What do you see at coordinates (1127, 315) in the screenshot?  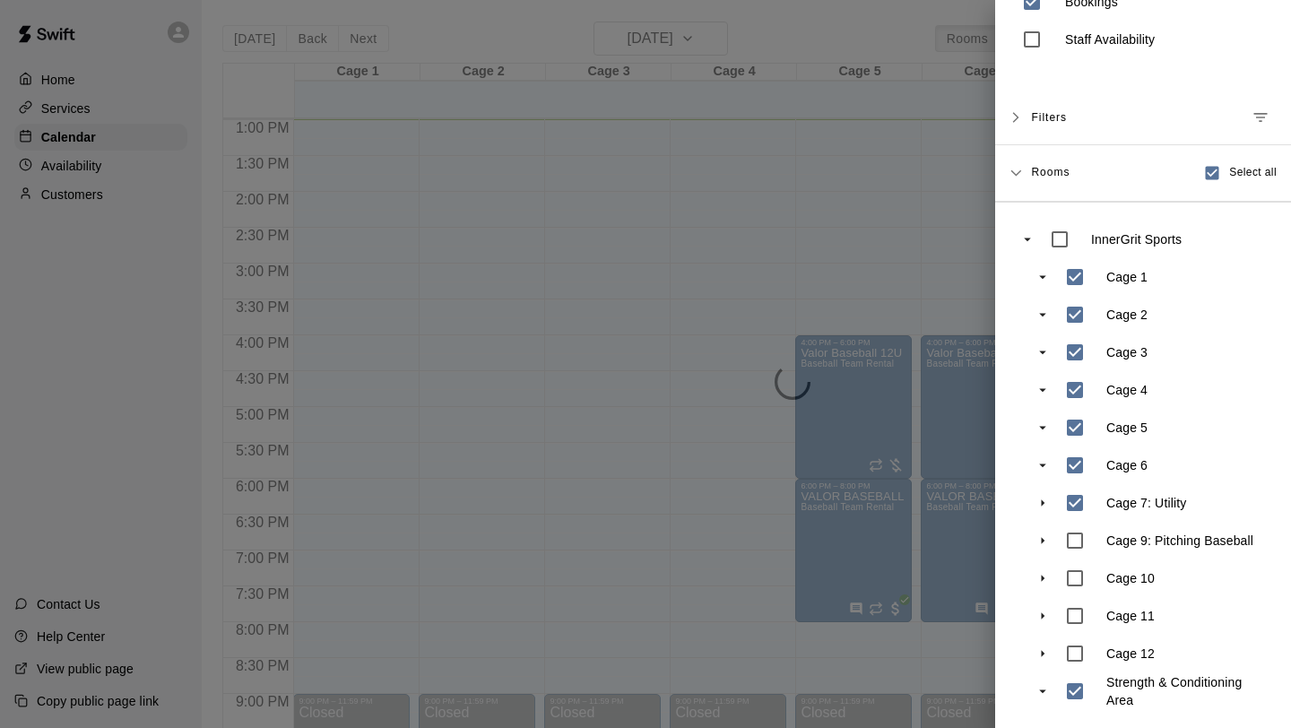 I see `p: Cage 2` at bounding box center [1127, 315].